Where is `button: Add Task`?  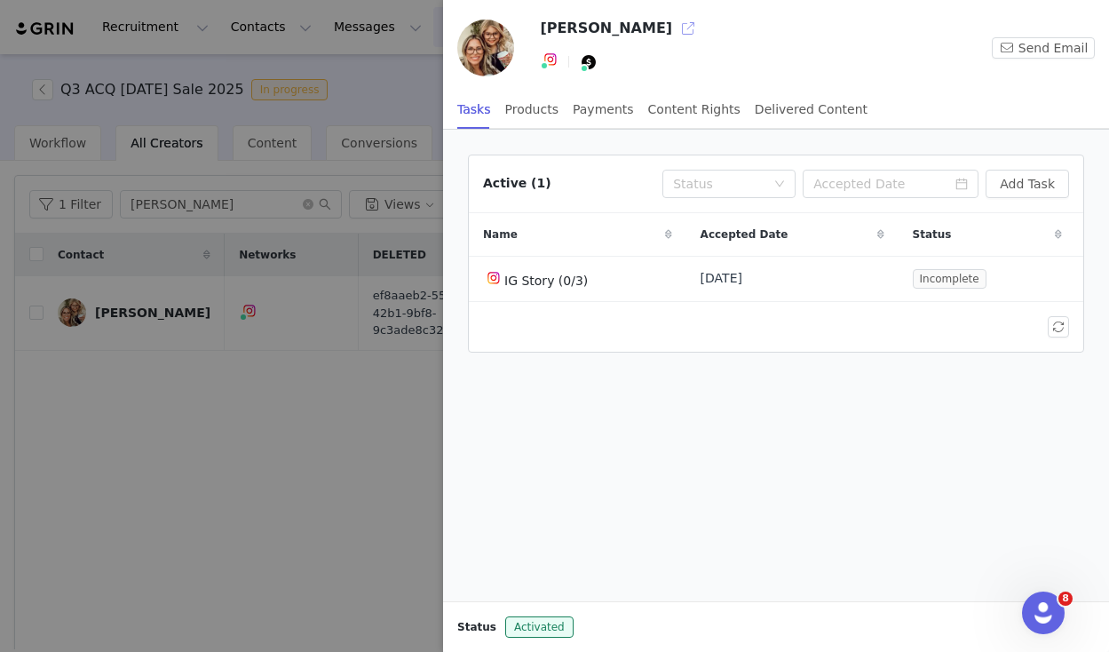
button: Add Task is located at coordinates (1027, 184).